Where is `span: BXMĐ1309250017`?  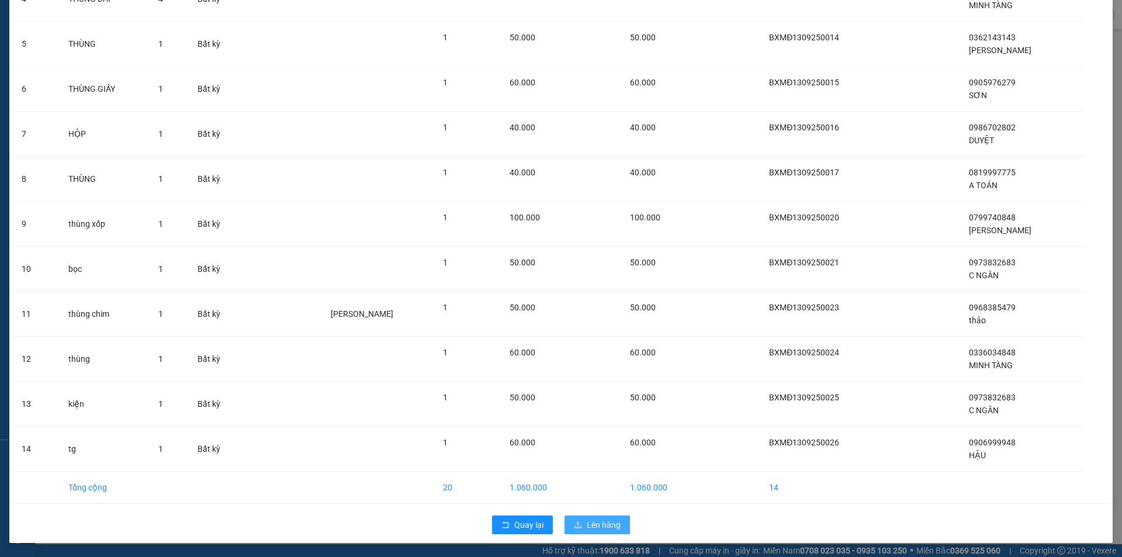 span: BXMĐ1309250017 is located at coordinates (804, 172).